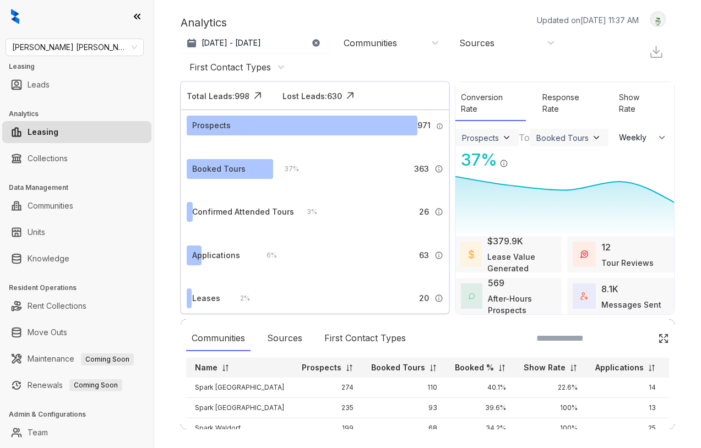 This screenshot has width=701, height=448. Describe the element at coordinates (544, 368) in the screenshot. I see `p: Show Rate` at that location.